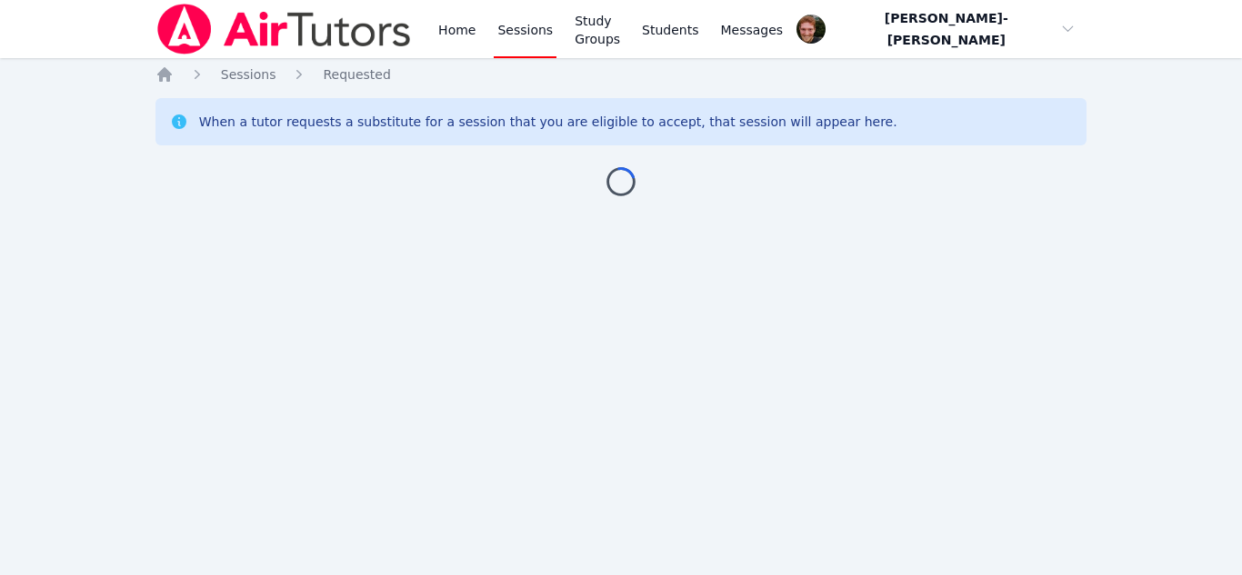 The width and height of the screenshot is (1242, 575). What do you see at coordinates (248, 75) in the screenshot?
I see `a: Sessions` at bounding box center [248, 75].